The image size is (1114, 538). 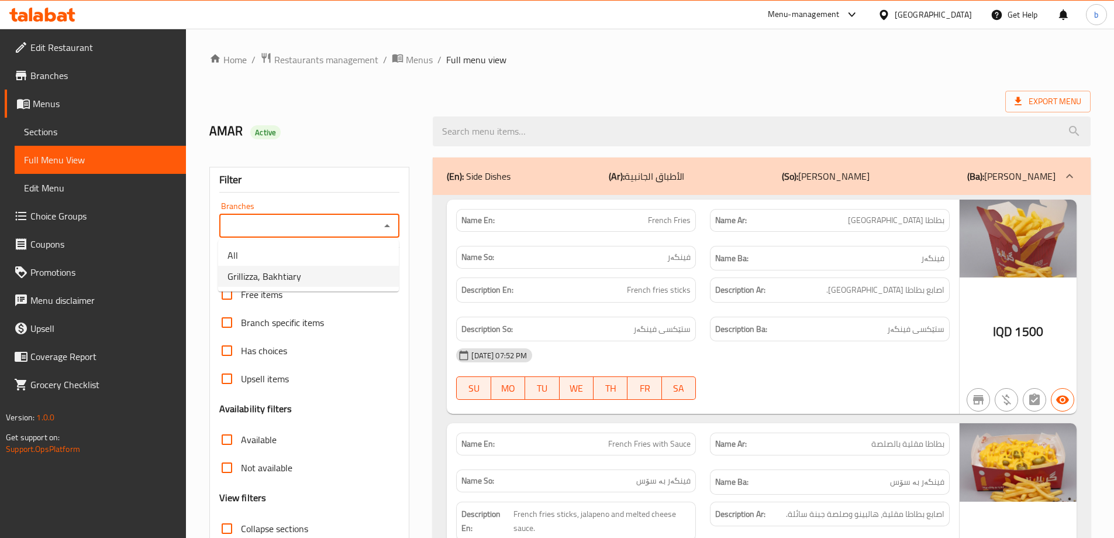 I want to click on span: SU, so click(x=474, y=388).